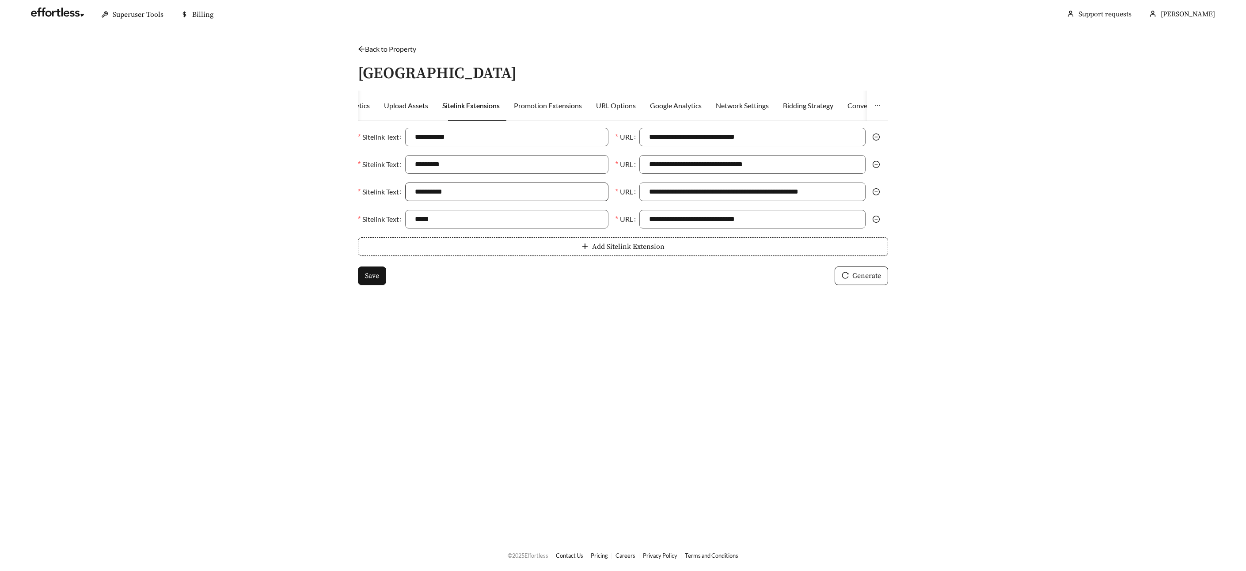  Describe the element at coordinates (808, 106) in the screenshot. I see `div: Bidding Strategy` at that location.